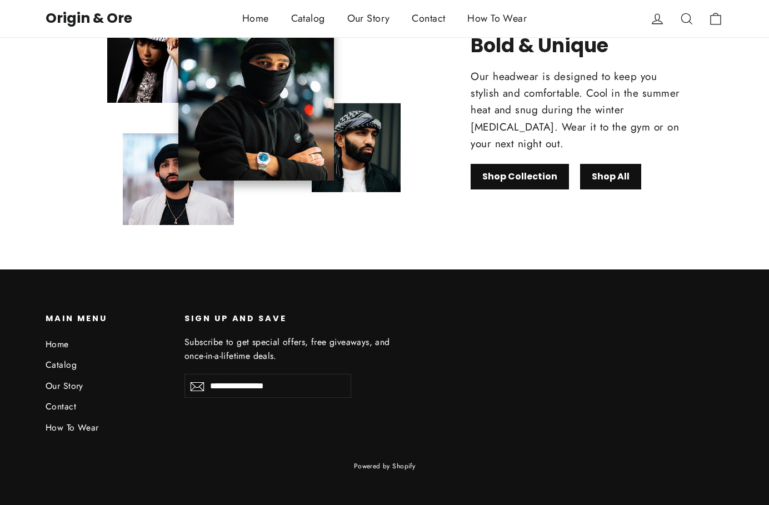 Image resolution: width=769 pixels, height=505 pixels. I want to click on p: Our headwear is designed to keep you stylish and comfortable. Cool in the summer heat and snug du..., so click(580, 111).